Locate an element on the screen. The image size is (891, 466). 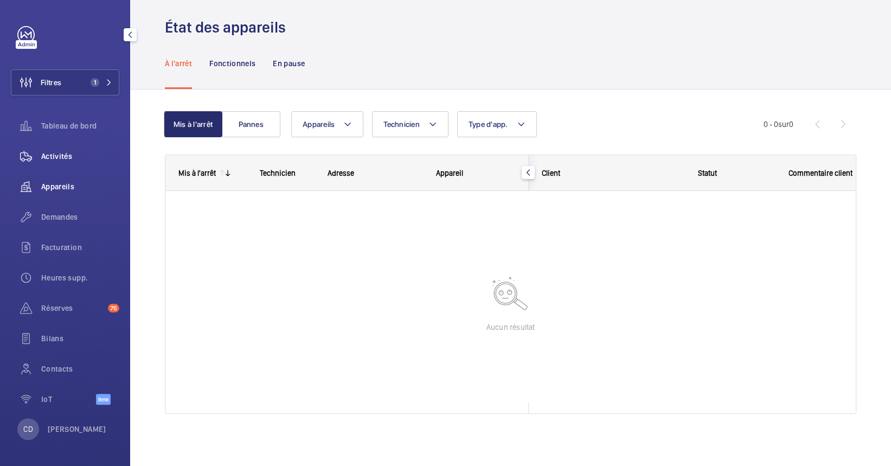
p: CD is located at coordinates (28, 429).